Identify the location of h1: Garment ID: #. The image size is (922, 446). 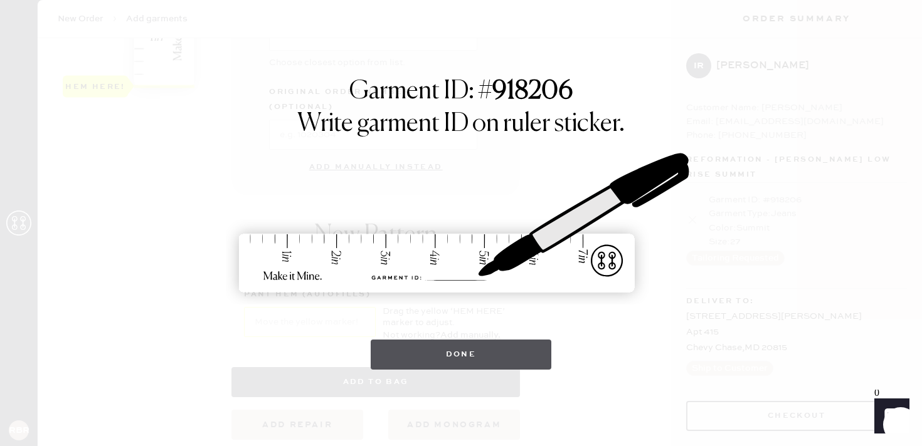
(461, 93).